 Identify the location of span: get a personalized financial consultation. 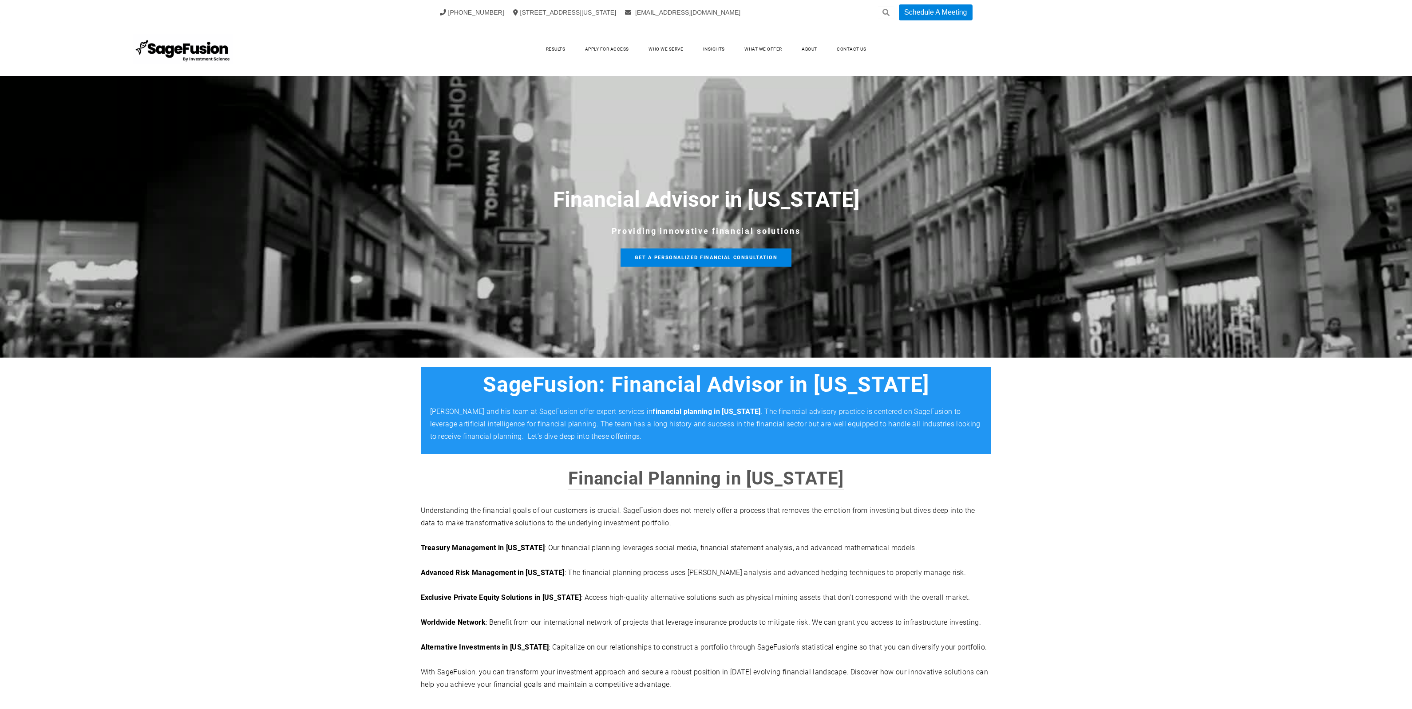
(706, 257).